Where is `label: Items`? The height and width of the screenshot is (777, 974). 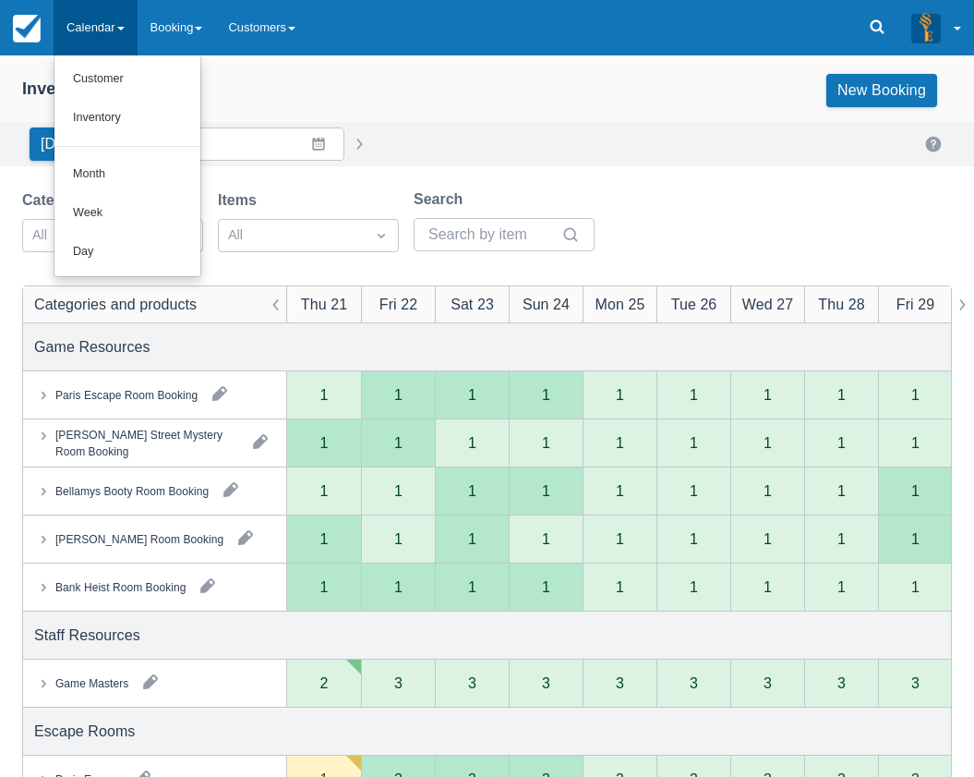 label: Items is located at coordinates (241, 200).